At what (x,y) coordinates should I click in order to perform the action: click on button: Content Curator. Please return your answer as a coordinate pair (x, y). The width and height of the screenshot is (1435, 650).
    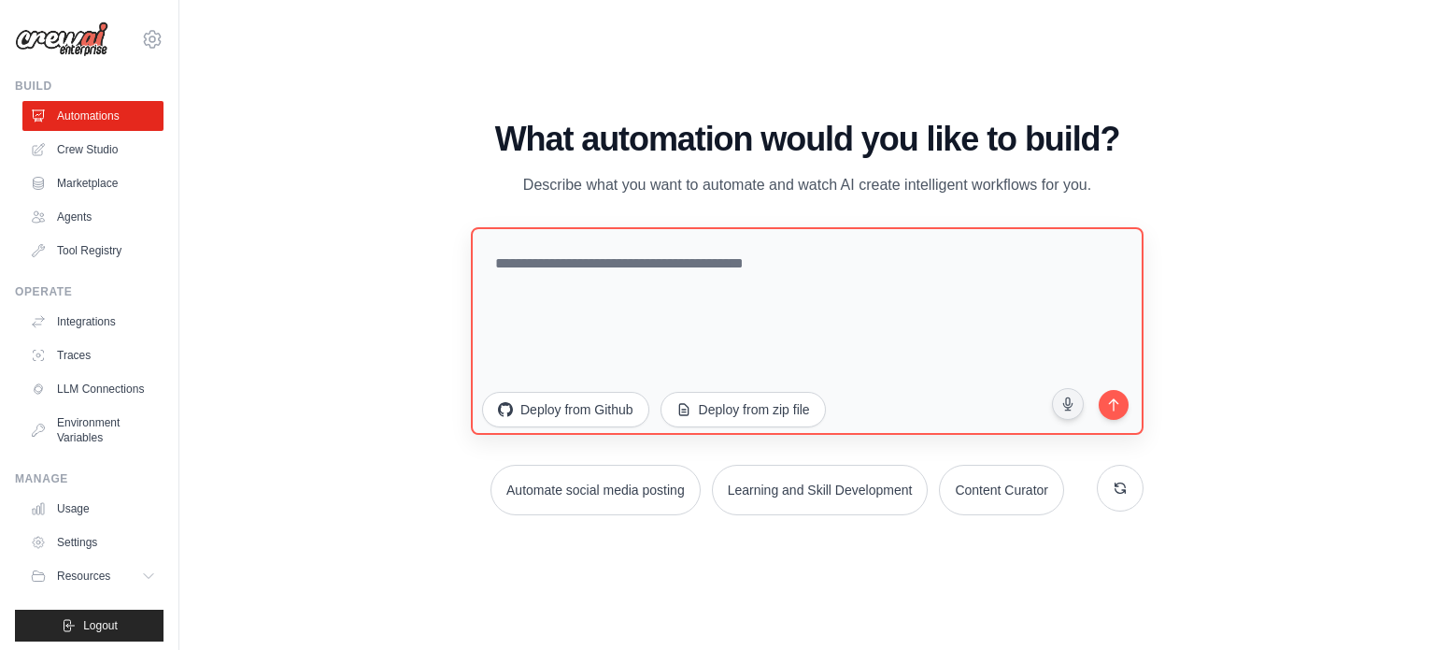
    Looking at the image, I should click on (1002, 490).